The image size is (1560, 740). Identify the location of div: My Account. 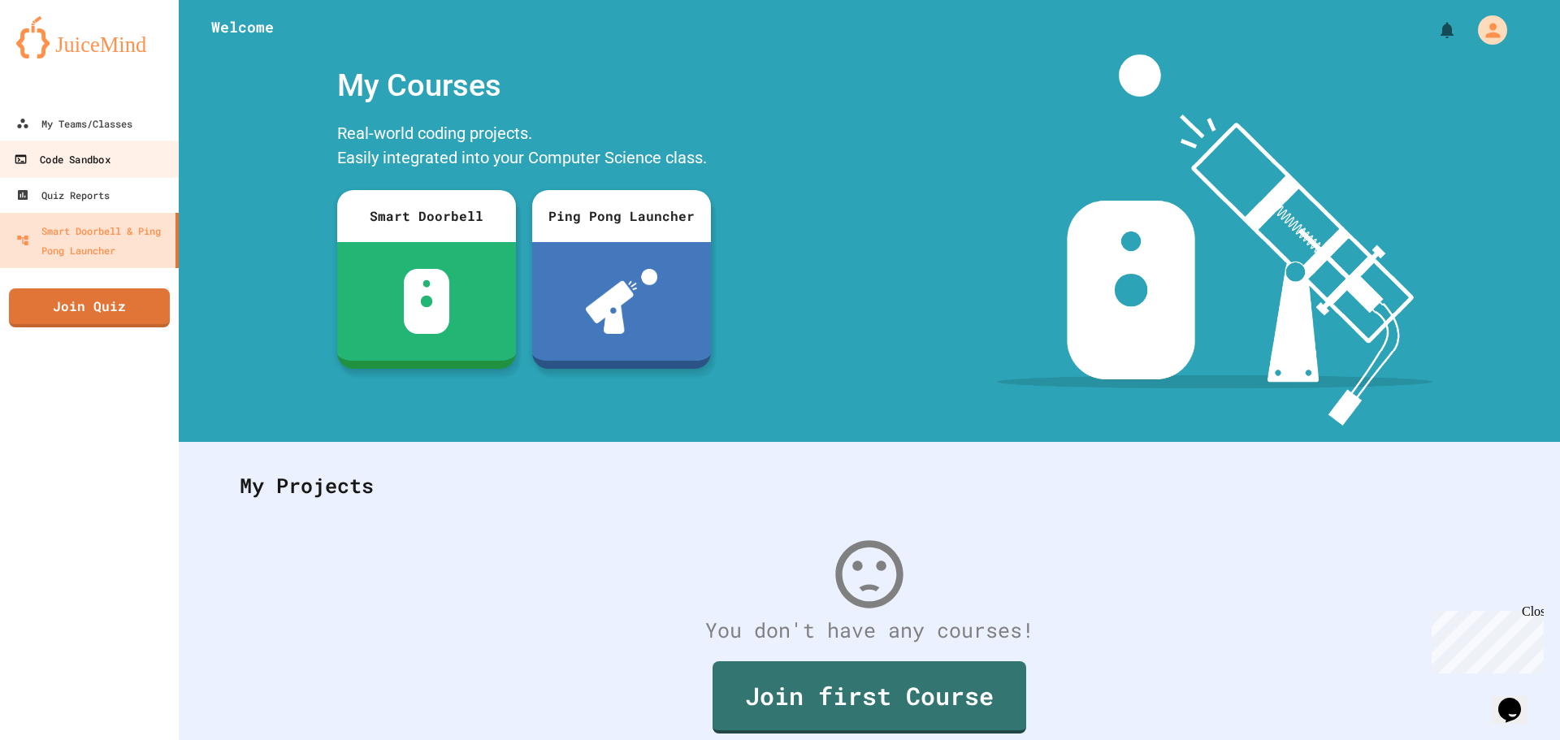
(1486, 30).